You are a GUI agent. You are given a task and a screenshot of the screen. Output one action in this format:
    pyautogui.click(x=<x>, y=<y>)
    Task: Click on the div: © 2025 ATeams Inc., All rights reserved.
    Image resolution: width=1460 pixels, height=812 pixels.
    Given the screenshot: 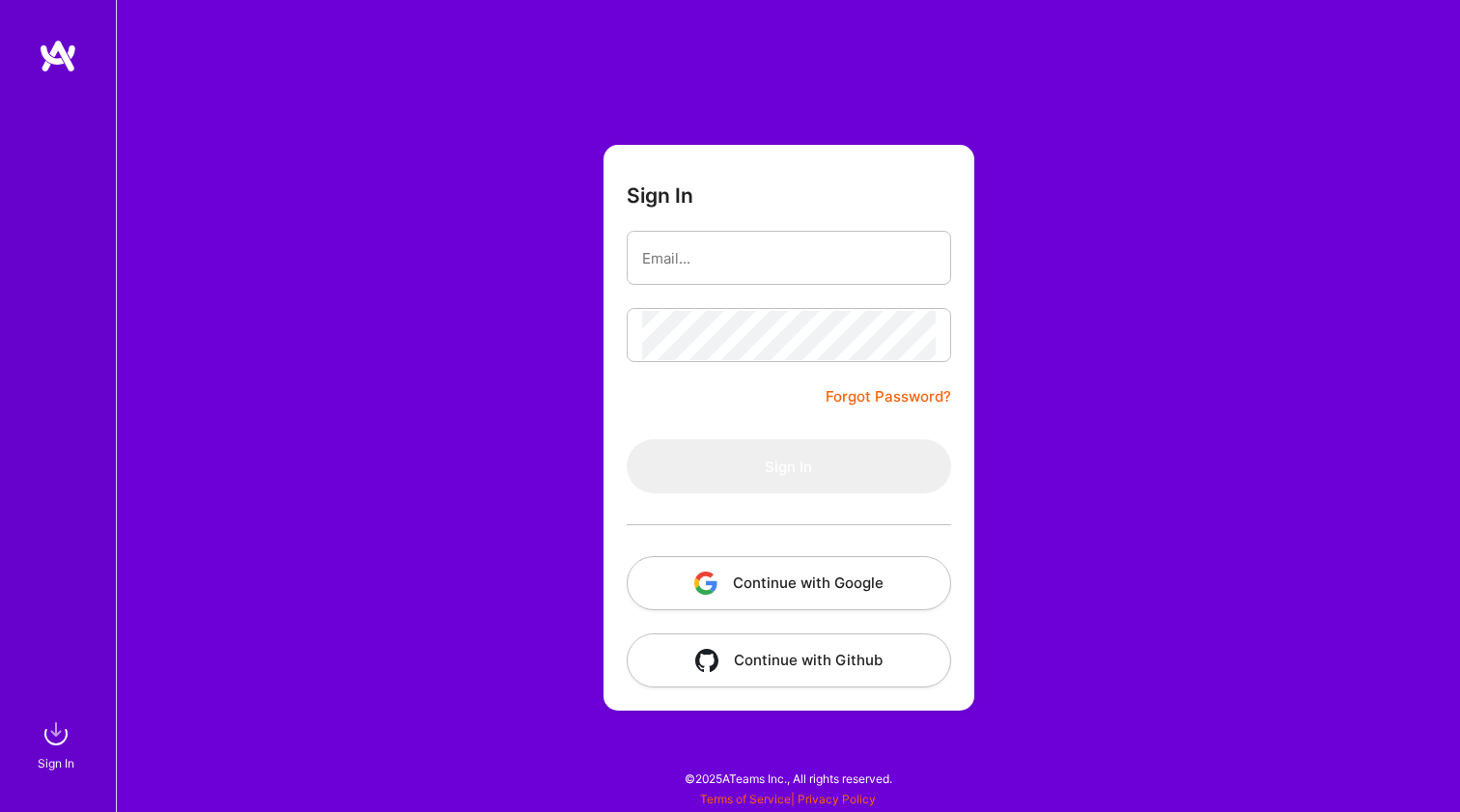 What is the action you would take?
    pyautogui.click(x=788, y=778)
    